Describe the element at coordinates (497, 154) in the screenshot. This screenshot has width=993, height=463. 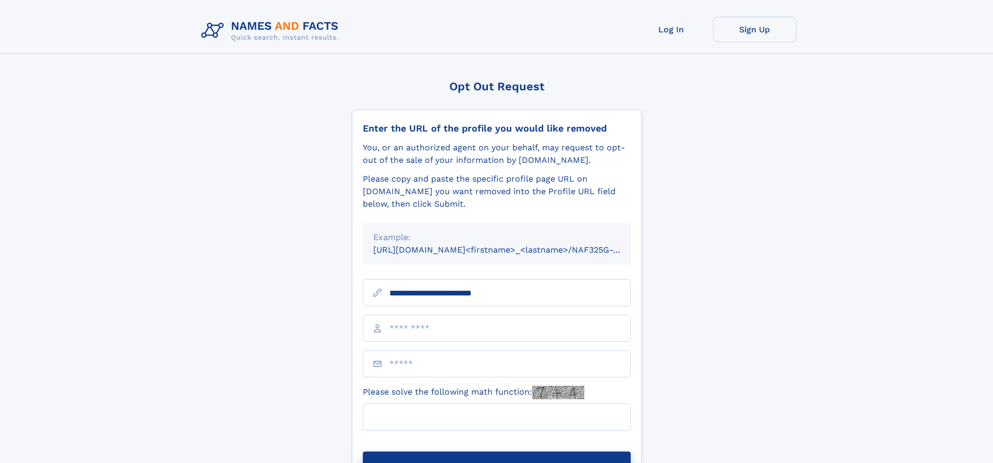
I see `div: You, or an authorized agent on your behalf, may request to opt-out of the sale of your informatio...` at that location.